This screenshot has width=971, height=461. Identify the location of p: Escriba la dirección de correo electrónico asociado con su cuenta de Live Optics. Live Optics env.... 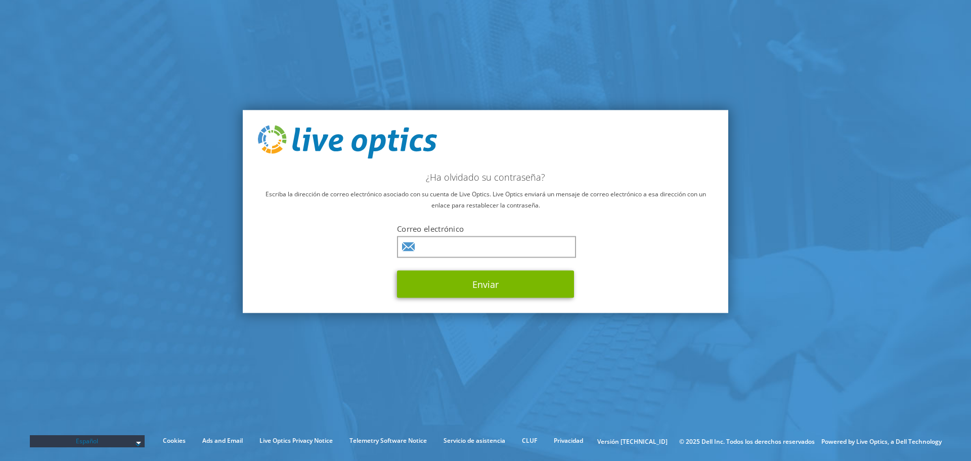
(485, 199).